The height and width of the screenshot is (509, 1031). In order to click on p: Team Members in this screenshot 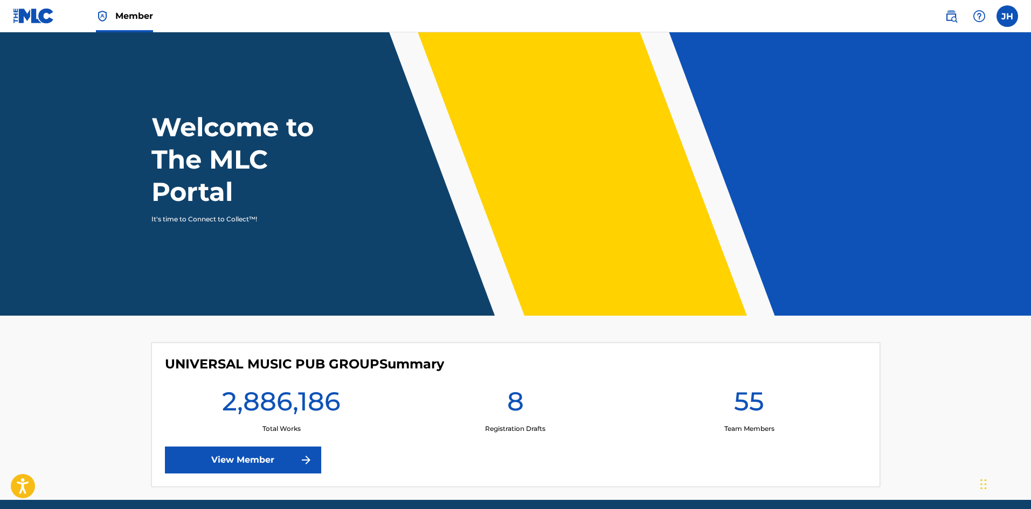, I will do `click(749, 429)`.